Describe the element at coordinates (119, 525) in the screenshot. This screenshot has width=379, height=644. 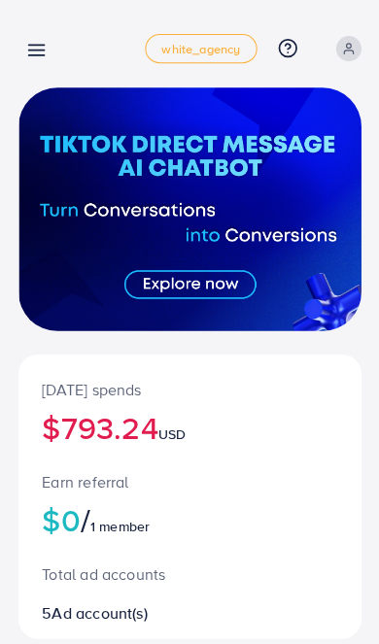
I see `span: 1 member` at that location.